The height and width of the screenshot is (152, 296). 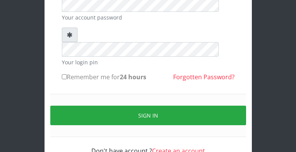 What do you see at coordinates (148, 17) in the screenshot?
I see `small: Your account password` at bounding box center [148, 17].